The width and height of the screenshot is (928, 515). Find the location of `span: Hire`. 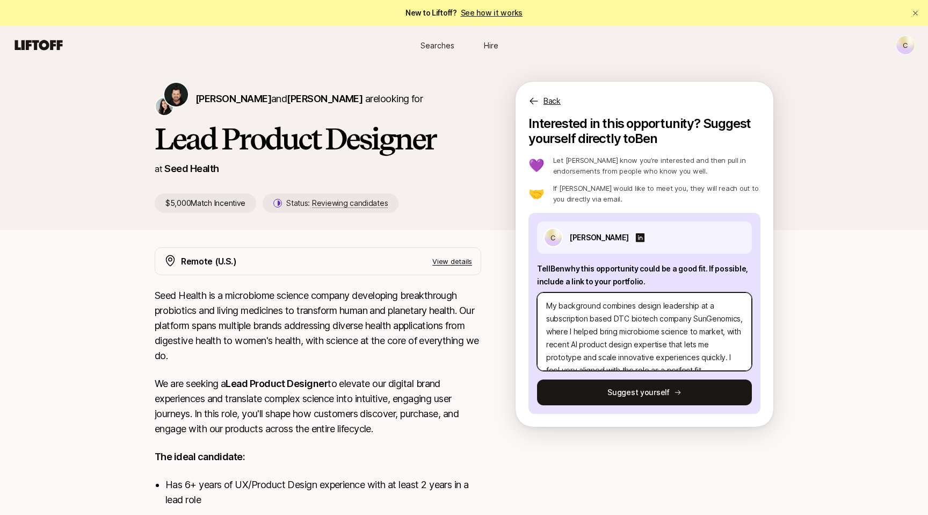

span: Hire is located at coordinates (491, 45).